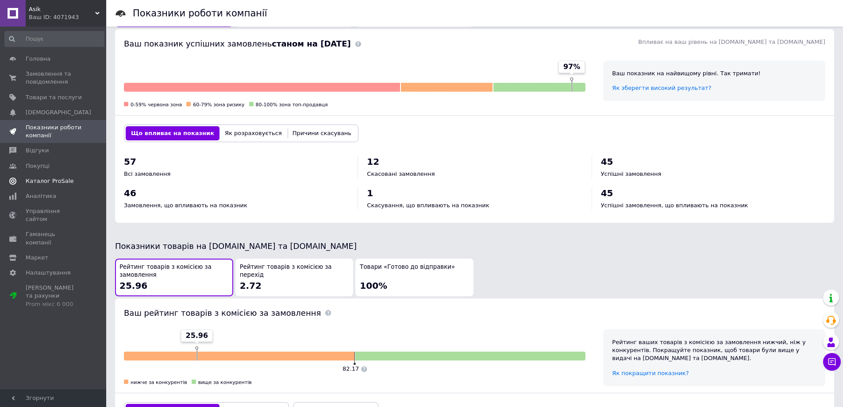  I want to click on span: Ваш рейтинг товарів з комісією за замовлення, so click(222, 313).